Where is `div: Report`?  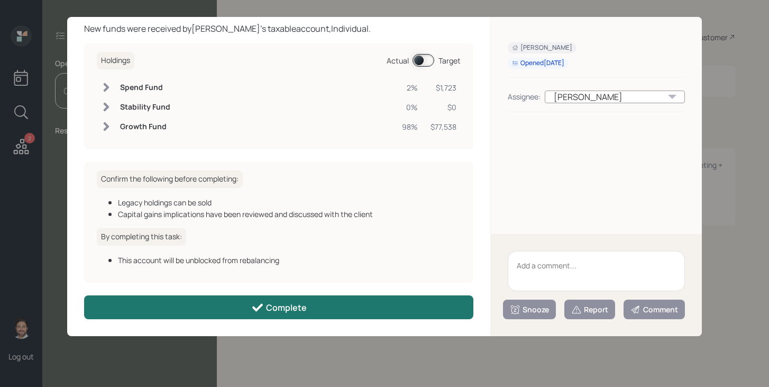 div: Report is located at coordinates (590, 310).